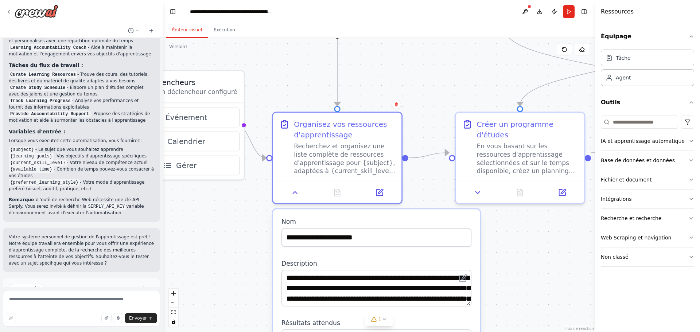 The width and height of the screenshot is (700, 332). Describe the element at coordinates (379, 319) in the screenshot. I see `button: 1` at that location.